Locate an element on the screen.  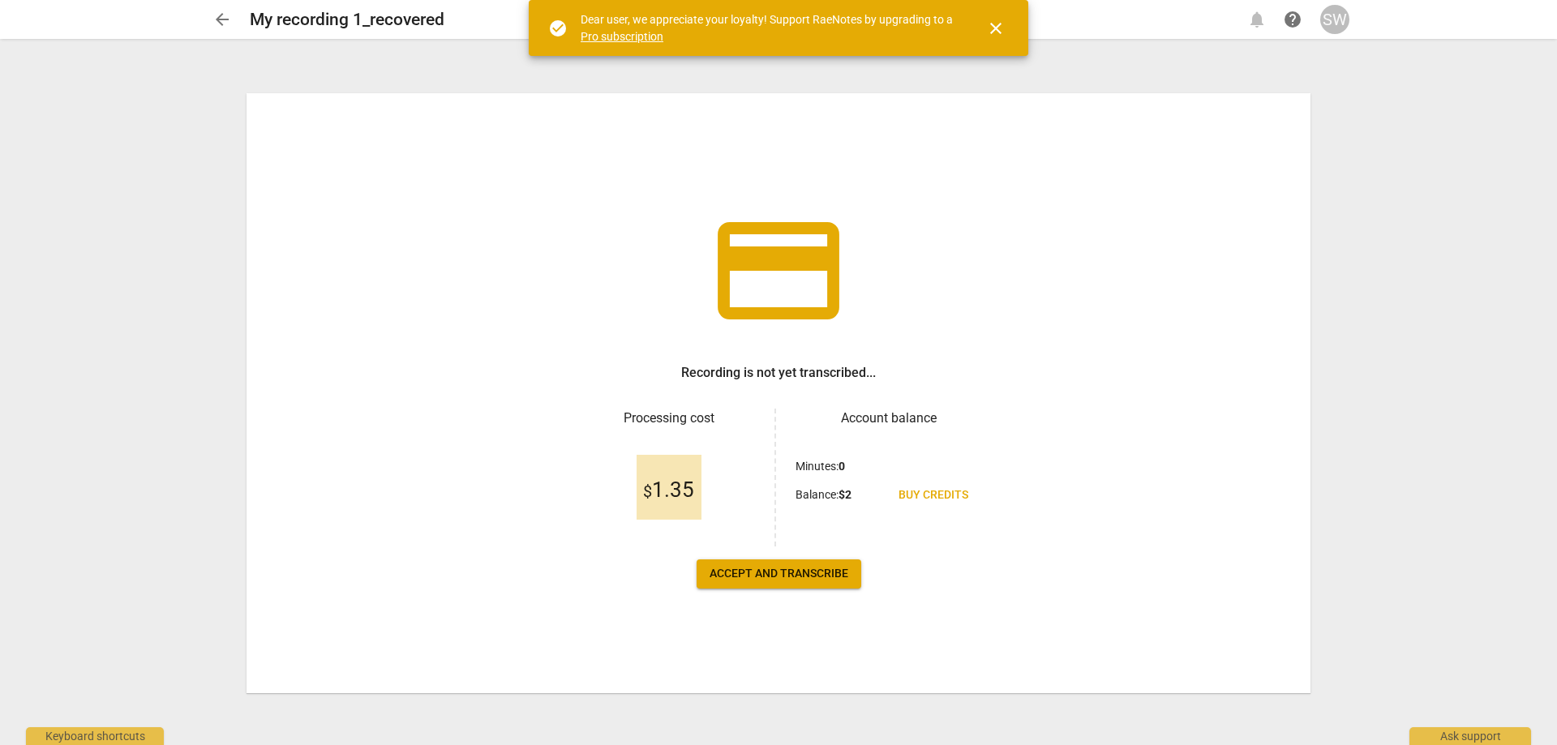
div: SW is located at coordinates (1335, 19).